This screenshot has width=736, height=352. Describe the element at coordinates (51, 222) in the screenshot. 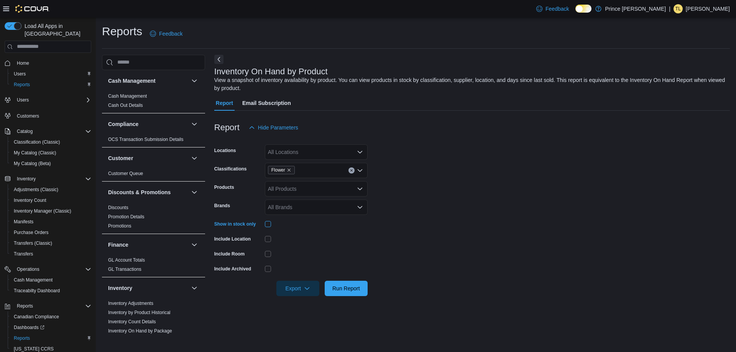

I see `span: Manifests` at that location.